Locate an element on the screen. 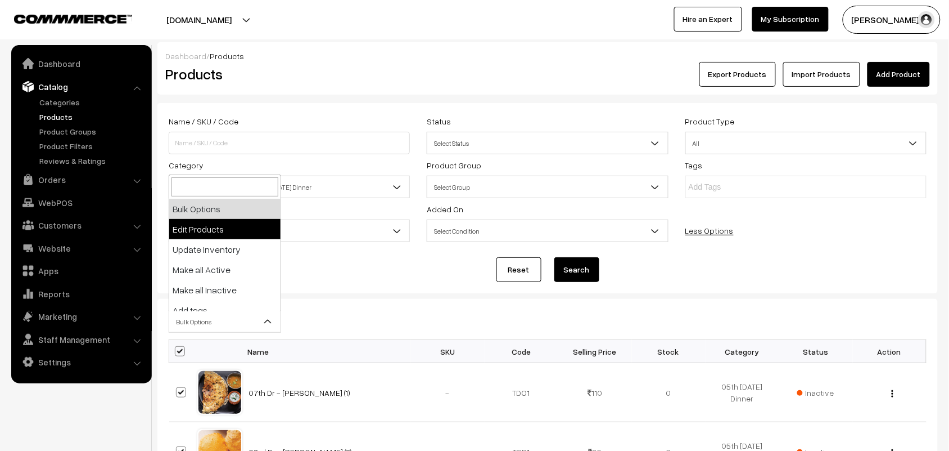 This screenshot has width=949, height=451. a: Reports is located at coordinates (81, 294).